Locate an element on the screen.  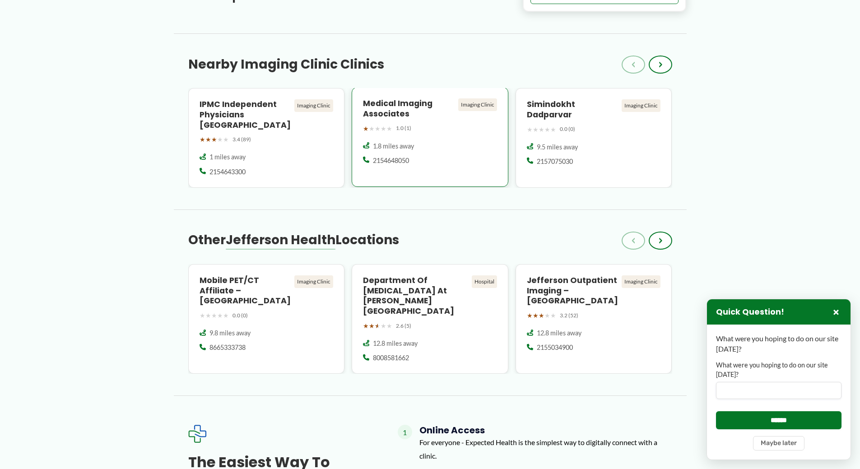
p: For everyone - Expected Health is the simplest way to digitally connect with a clinic. is located at coordinates (546, 449).